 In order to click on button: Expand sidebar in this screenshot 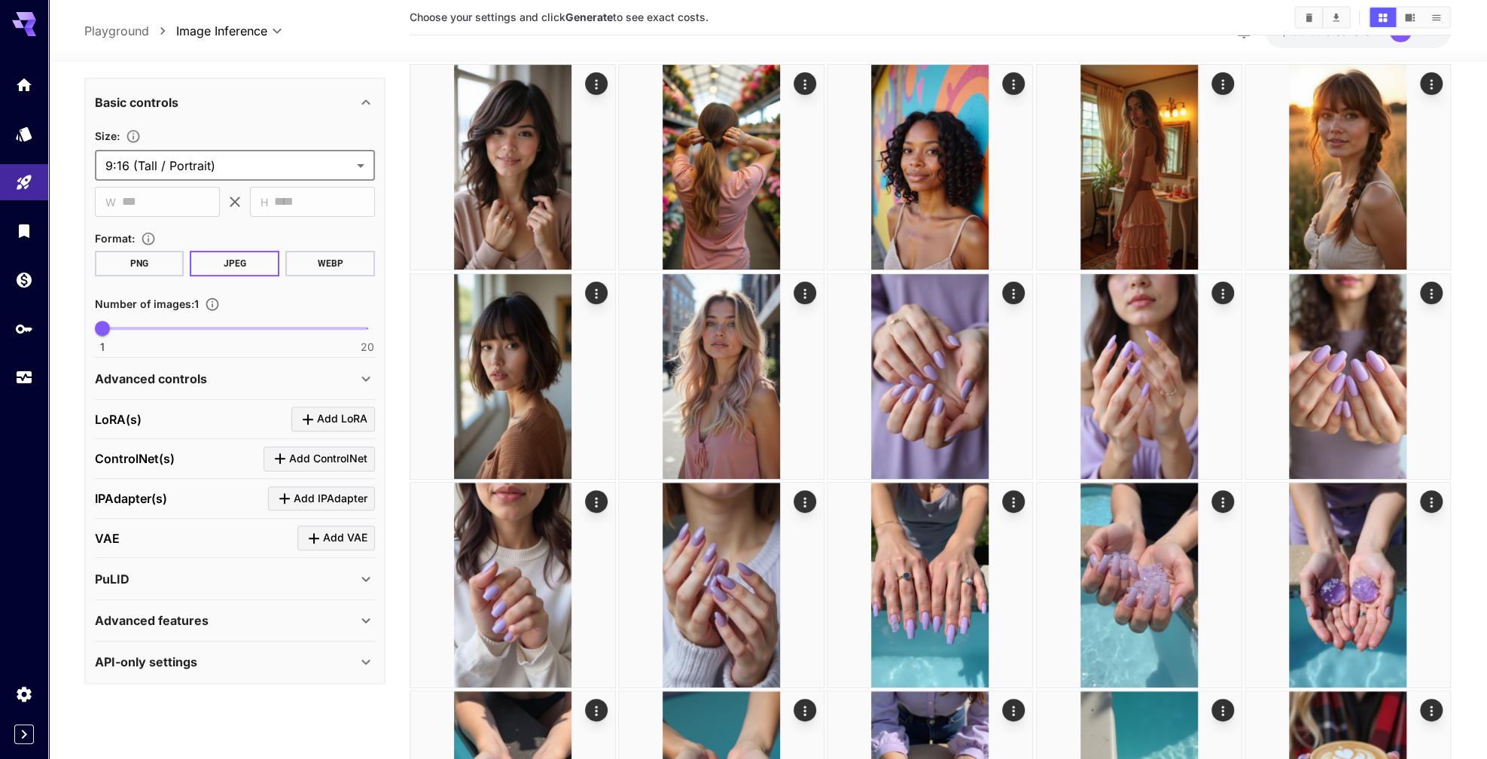, I will do `click(24, 734)`.